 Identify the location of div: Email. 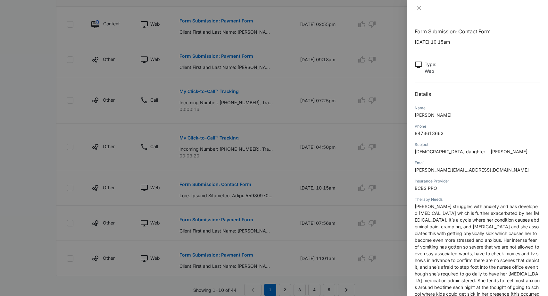
(477, 163).